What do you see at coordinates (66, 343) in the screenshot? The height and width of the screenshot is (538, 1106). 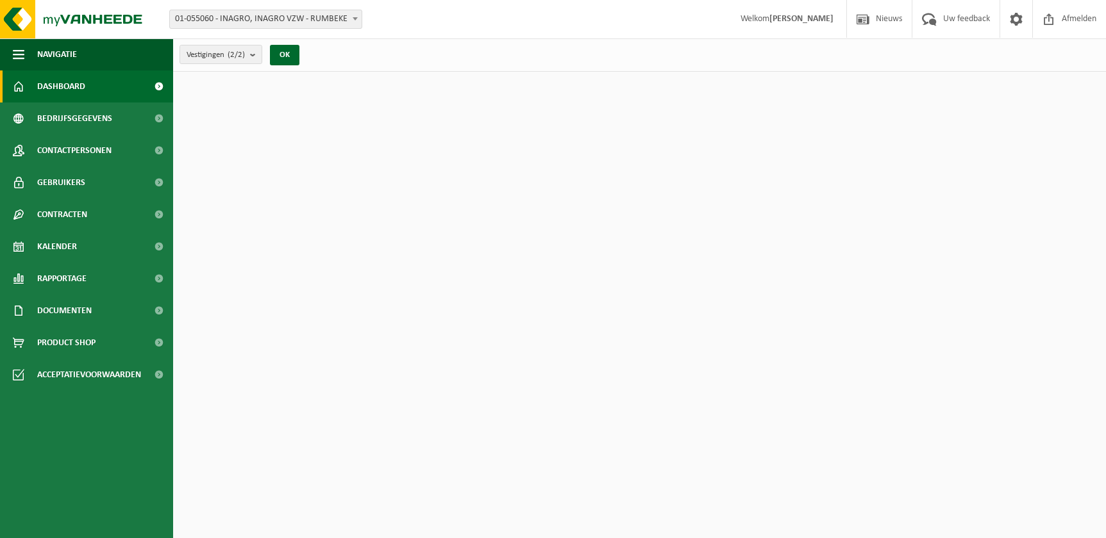 I see `span: Product Shop` at bounding box center [66, 343].